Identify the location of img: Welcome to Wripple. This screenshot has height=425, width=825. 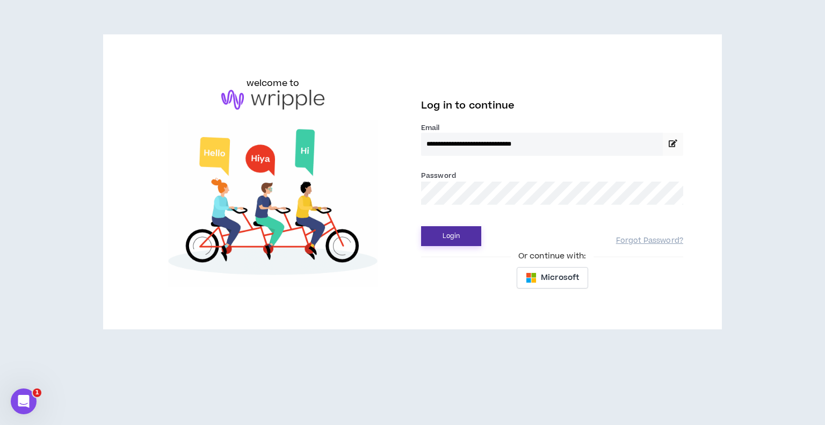
(273, 203).